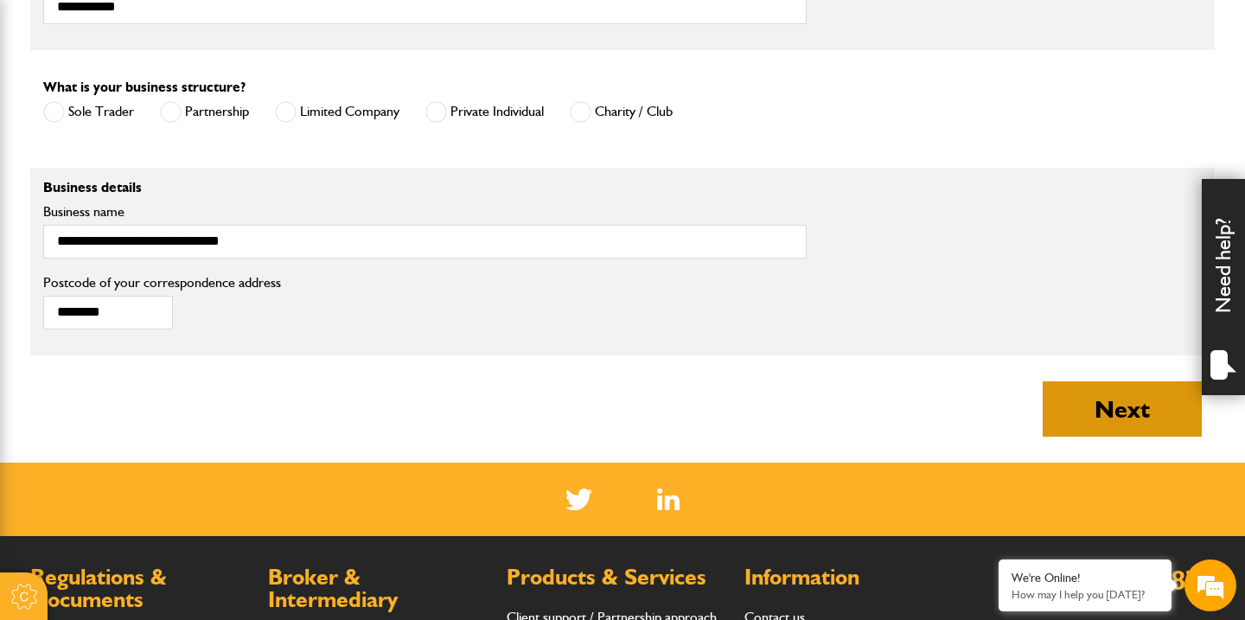 This screenshot has height=620, width=1245. I want to click on h2: Products & Services, so click(616, 577).